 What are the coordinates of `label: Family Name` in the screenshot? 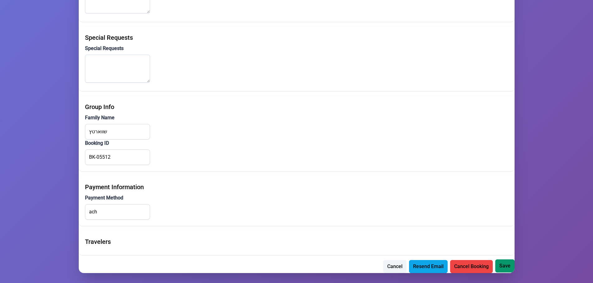 It's located at (296, 118).